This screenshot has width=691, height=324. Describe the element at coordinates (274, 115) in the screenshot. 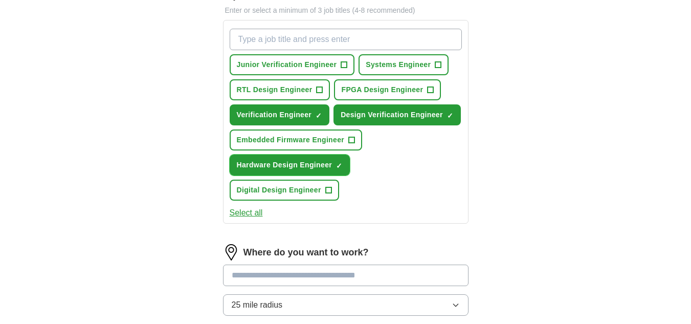

I see `span: Verification Engineer` at that location.